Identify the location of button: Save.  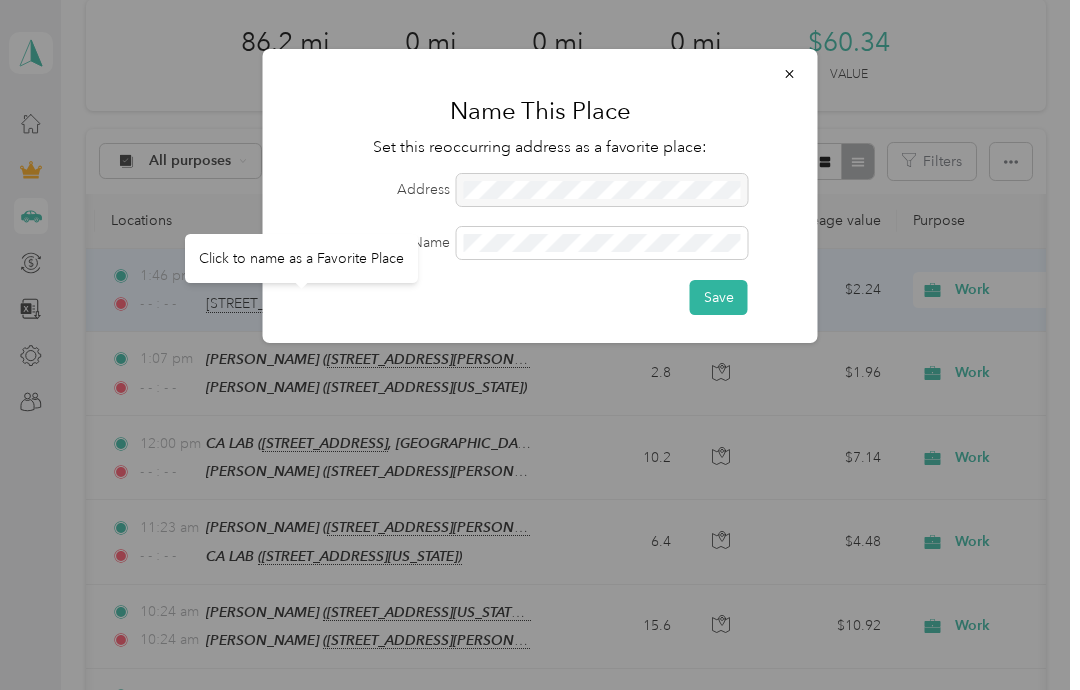
(719, 297).